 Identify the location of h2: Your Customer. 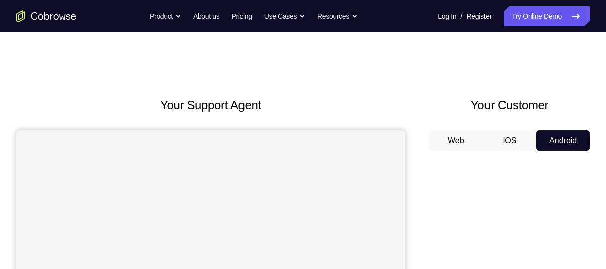
(510, 105).